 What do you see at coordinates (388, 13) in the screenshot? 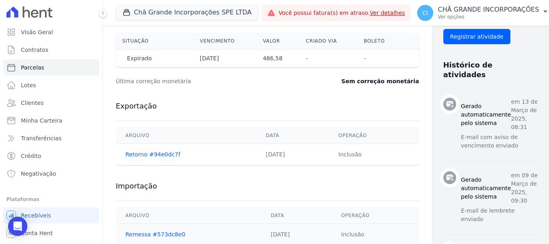
I see `a: Ver detalhes` at bounding box center [388, 13].